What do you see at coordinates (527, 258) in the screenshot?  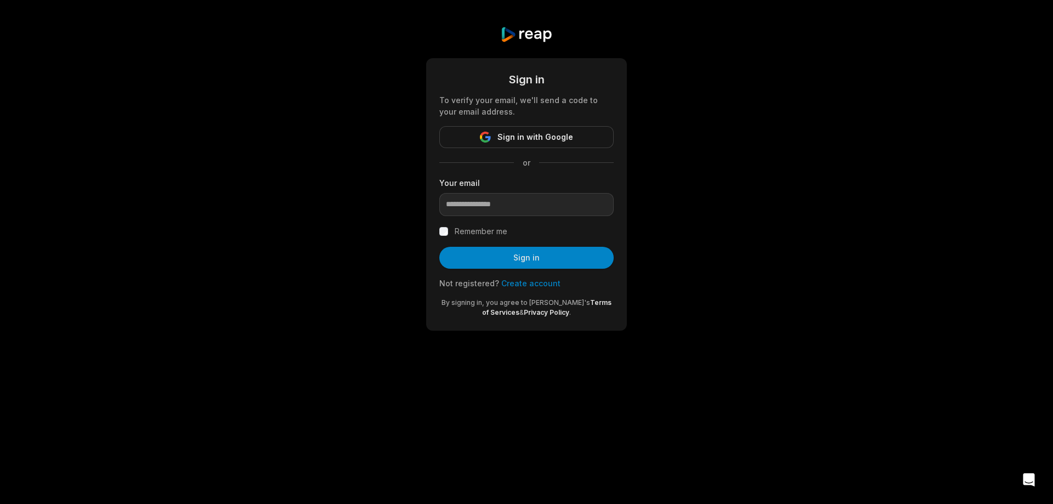 I see `button: Sign in` at bounding box center [527, 258].